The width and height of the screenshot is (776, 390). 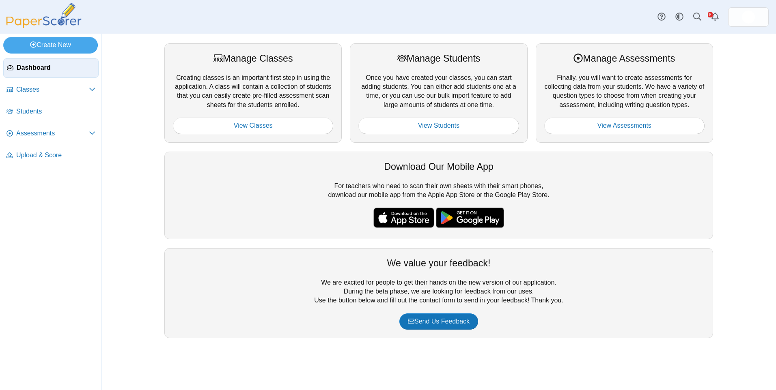 I want to click on a: Create New, so click(x=50, y=45).